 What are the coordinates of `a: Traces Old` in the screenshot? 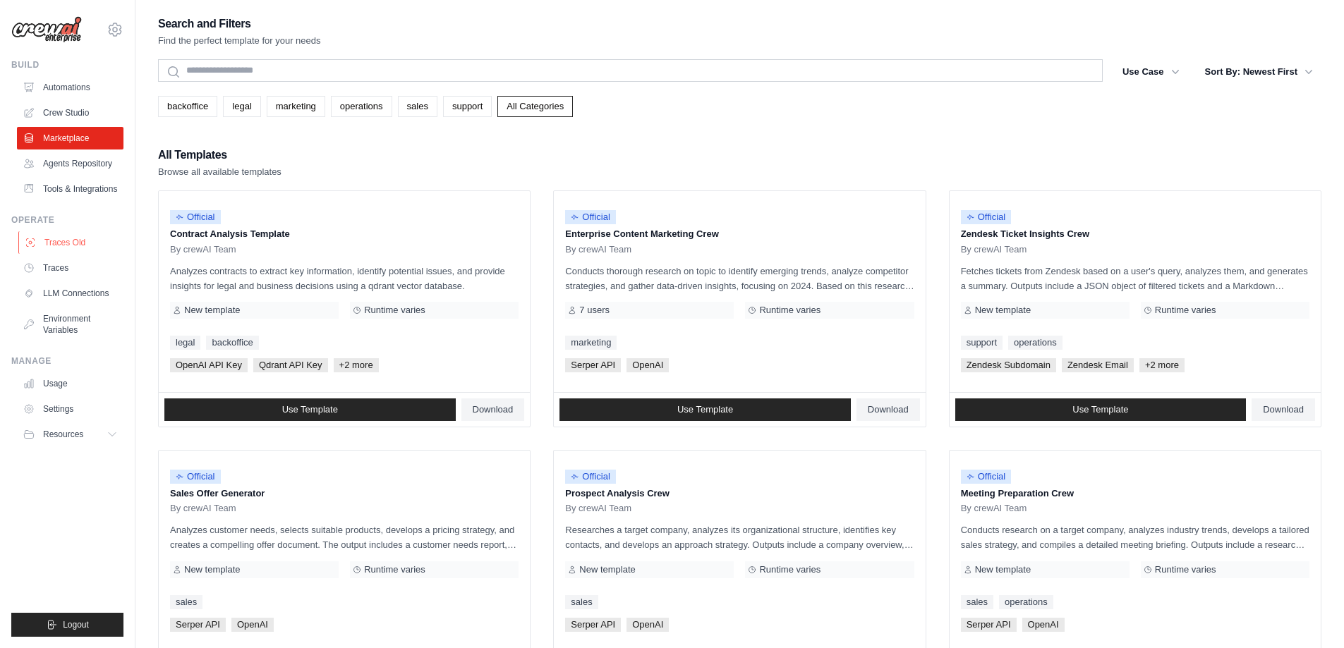 It's located at (71, 243).